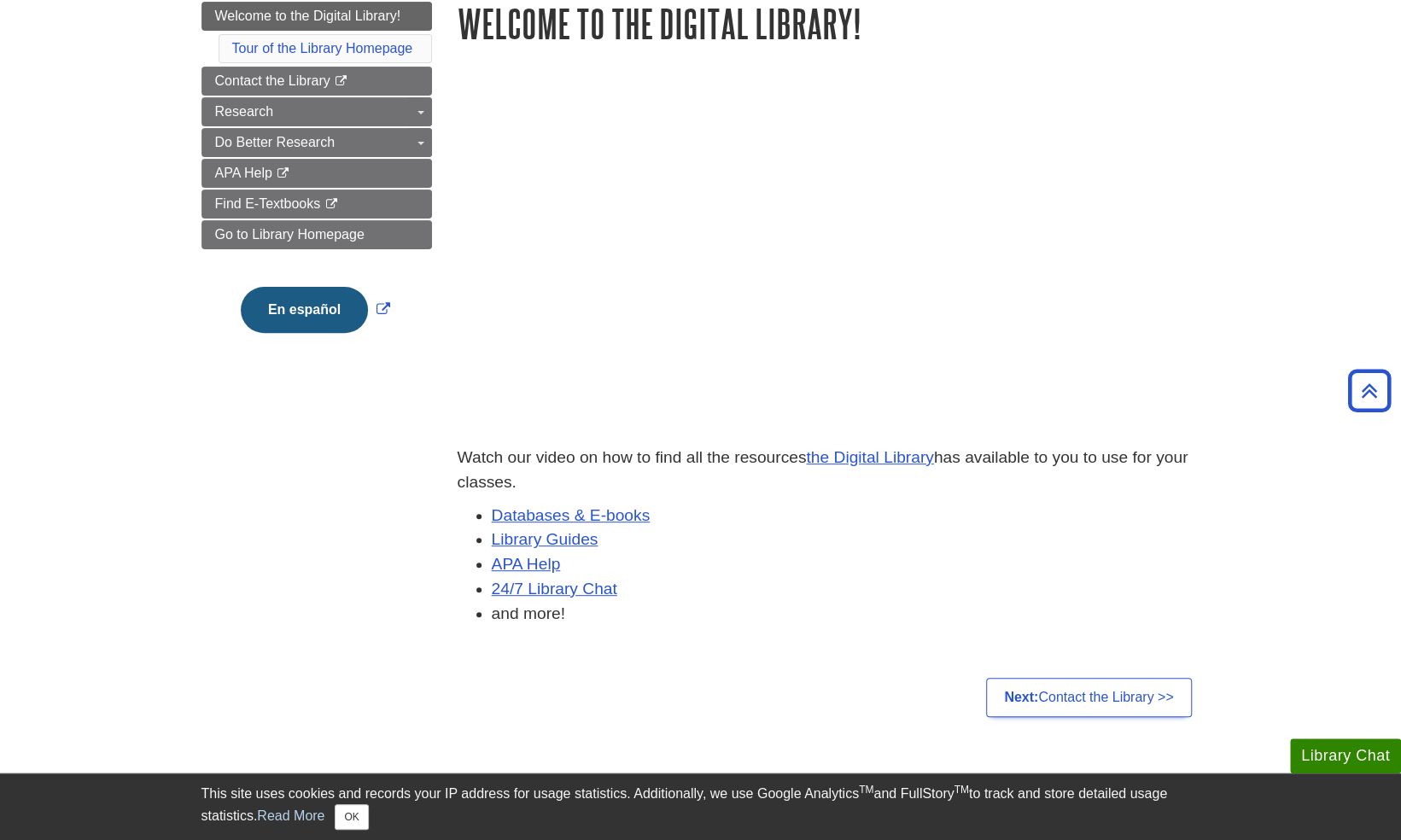 The height and width of the screenshot is (840, 1401). What do you see at coordinates (317, 235) in the screenshot?
I see `a: Go to Library Homepage` at bounding box center [317, 235].